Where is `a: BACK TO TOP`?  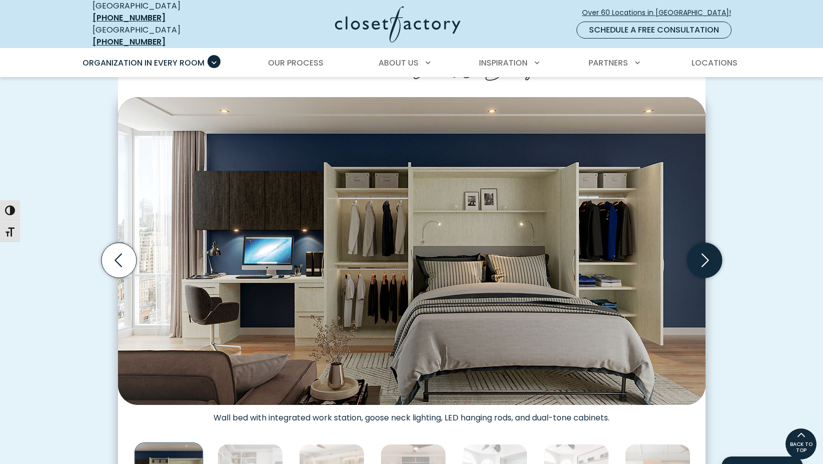
a: BACK TO TOP is located at coordinates (801, 444).